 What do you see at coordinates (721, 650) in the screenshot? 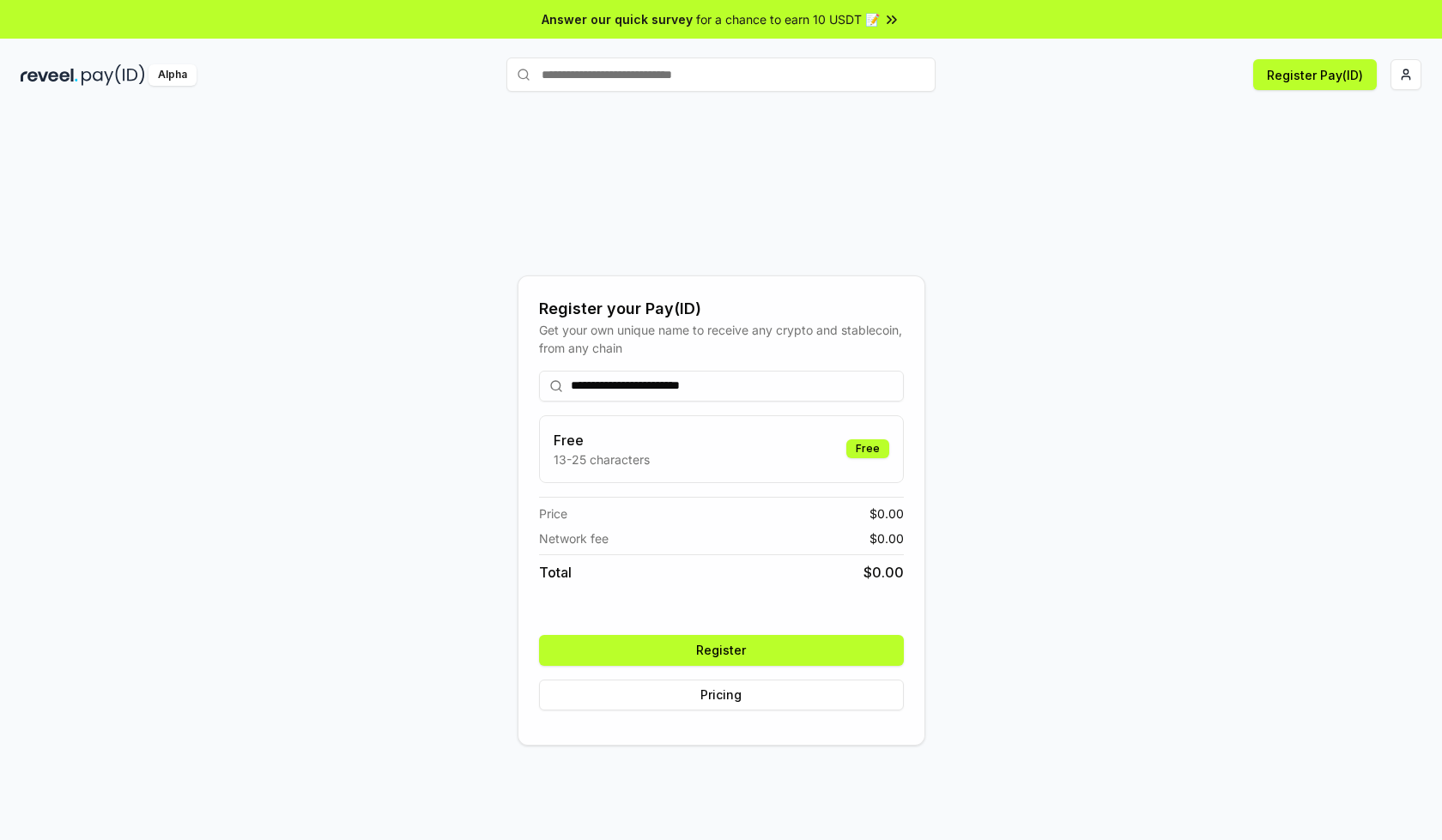
I see `button: Register` at bounding box center [721, 650].